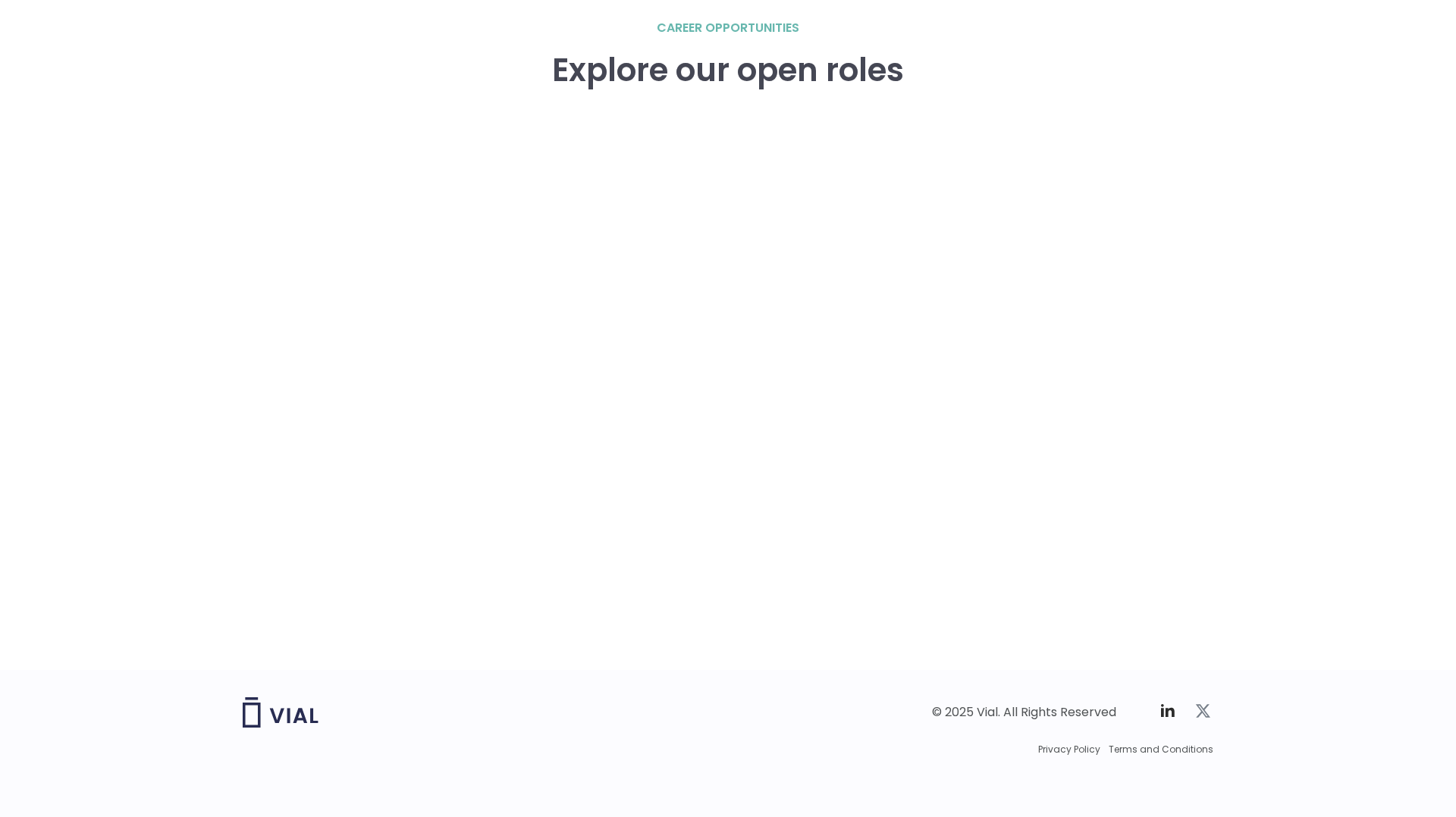 The width and height of the screenshot is (1456, 817). I want to click on span: Terms and Conditions, so click(1161, 750).